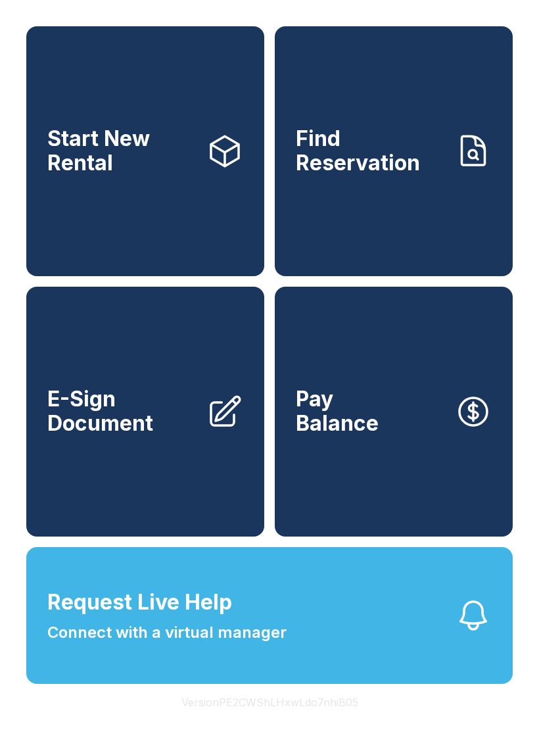 The height and width of the screenshot is (747, 539). What do you see at coordinates (122, 411) in the screenshot?
I see `span: E-Sign Document` at bounding box center [122, 411].